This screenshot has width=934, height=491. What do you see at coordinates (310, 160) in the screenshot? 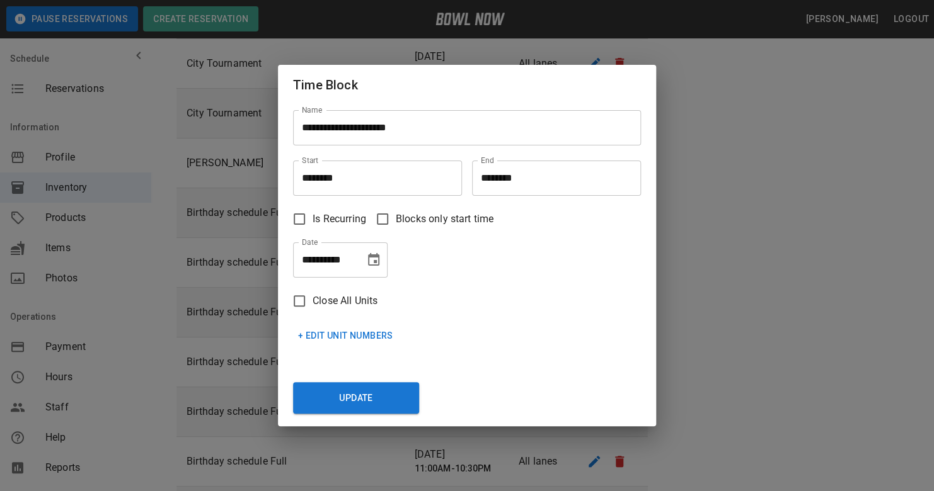
I see `label: Start` at bounding box center [310, 160].